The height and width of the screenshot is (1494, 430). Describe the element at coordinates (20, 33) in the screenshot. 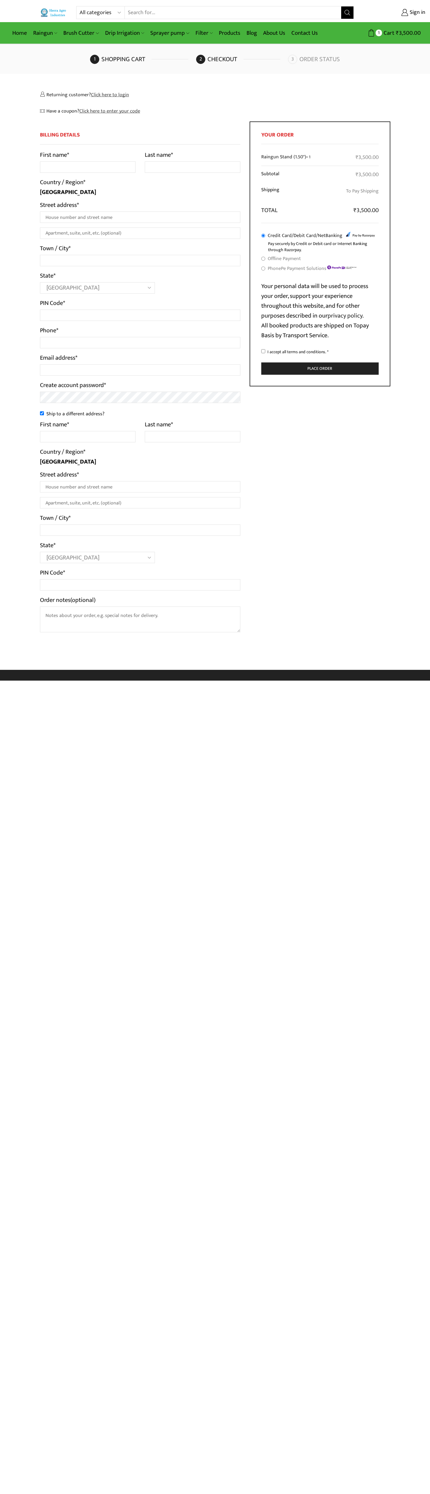

I see `a: Home` at that location.